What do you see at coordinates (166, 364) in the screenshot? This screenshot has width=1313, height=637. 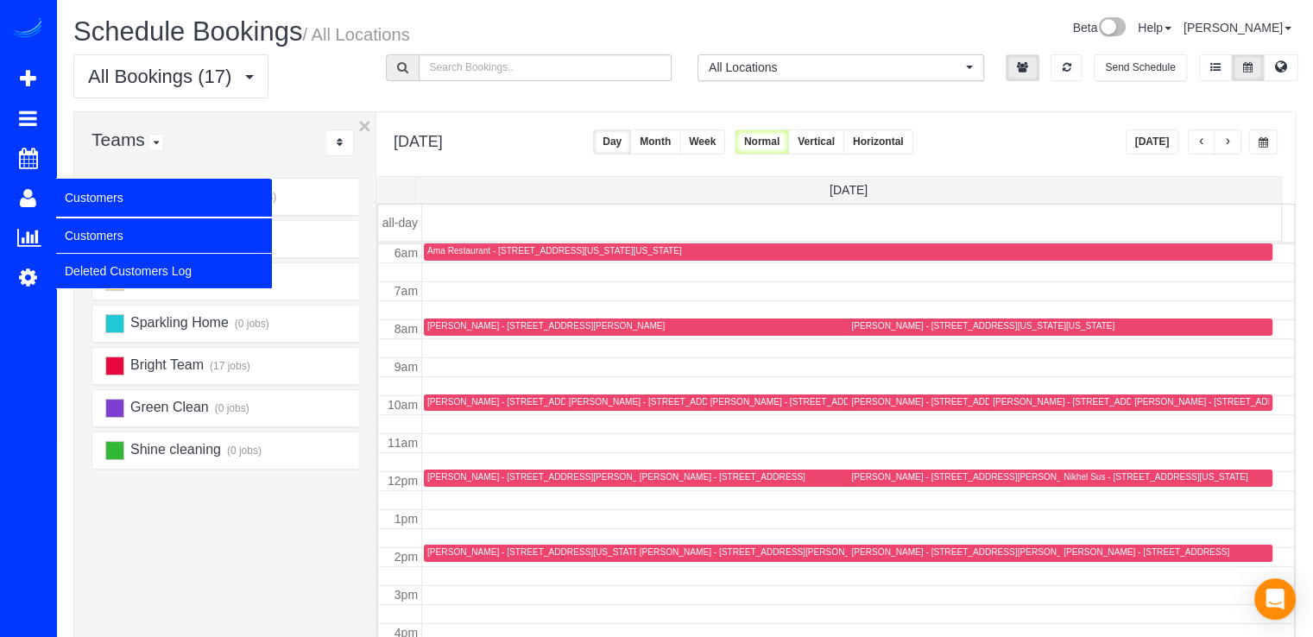 I see `span: Bright Team` at bounding box center [166, 364].